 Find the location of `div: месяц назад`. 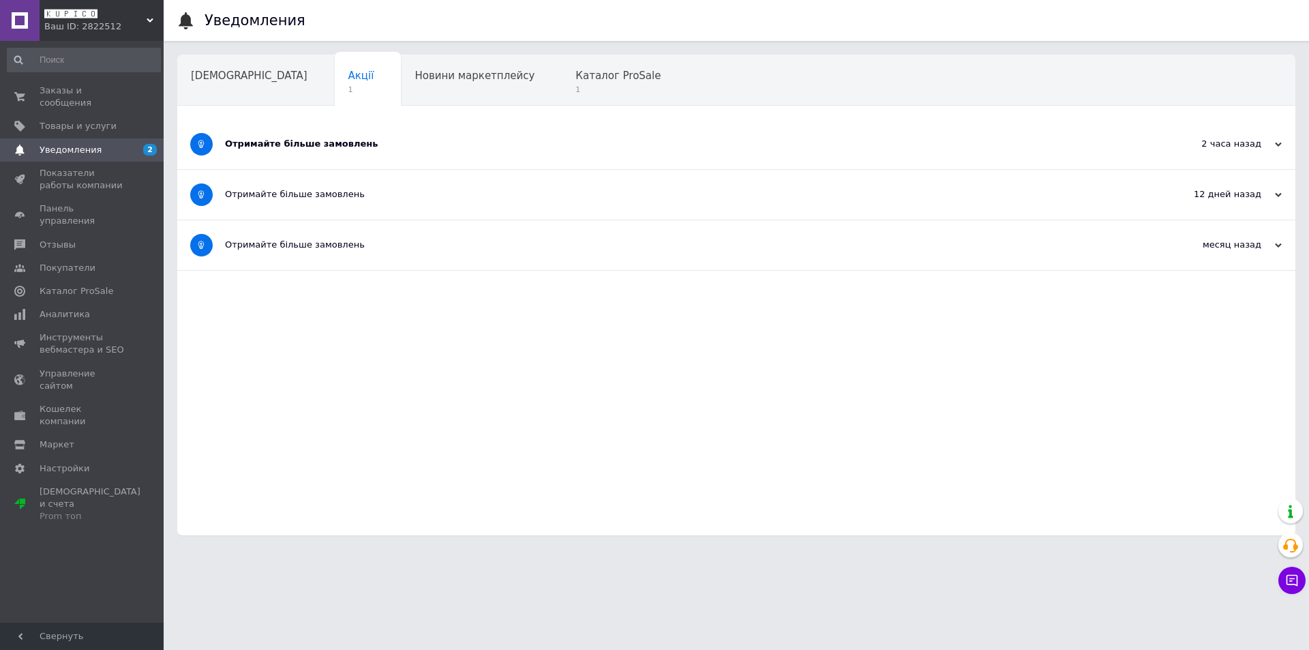

div: месяц назад is located at coordinates (1213, 245).